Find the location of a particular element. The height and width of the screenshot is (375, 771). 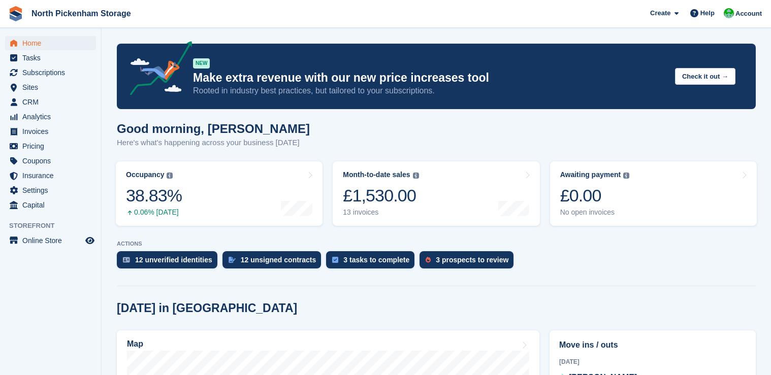

div: 12 unverified identities is located at coordinates (174, 260).